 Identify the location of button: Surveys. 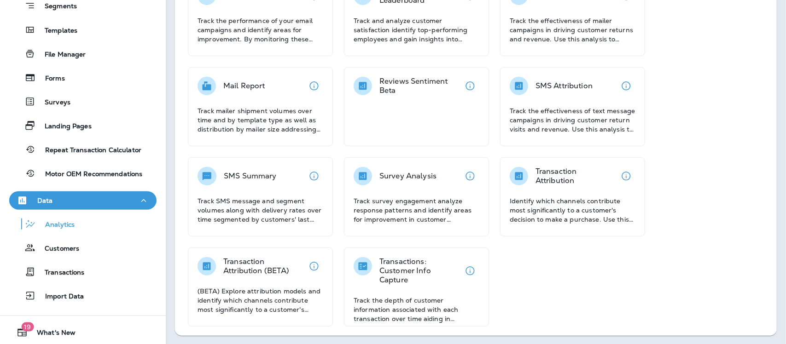
(83, 102).